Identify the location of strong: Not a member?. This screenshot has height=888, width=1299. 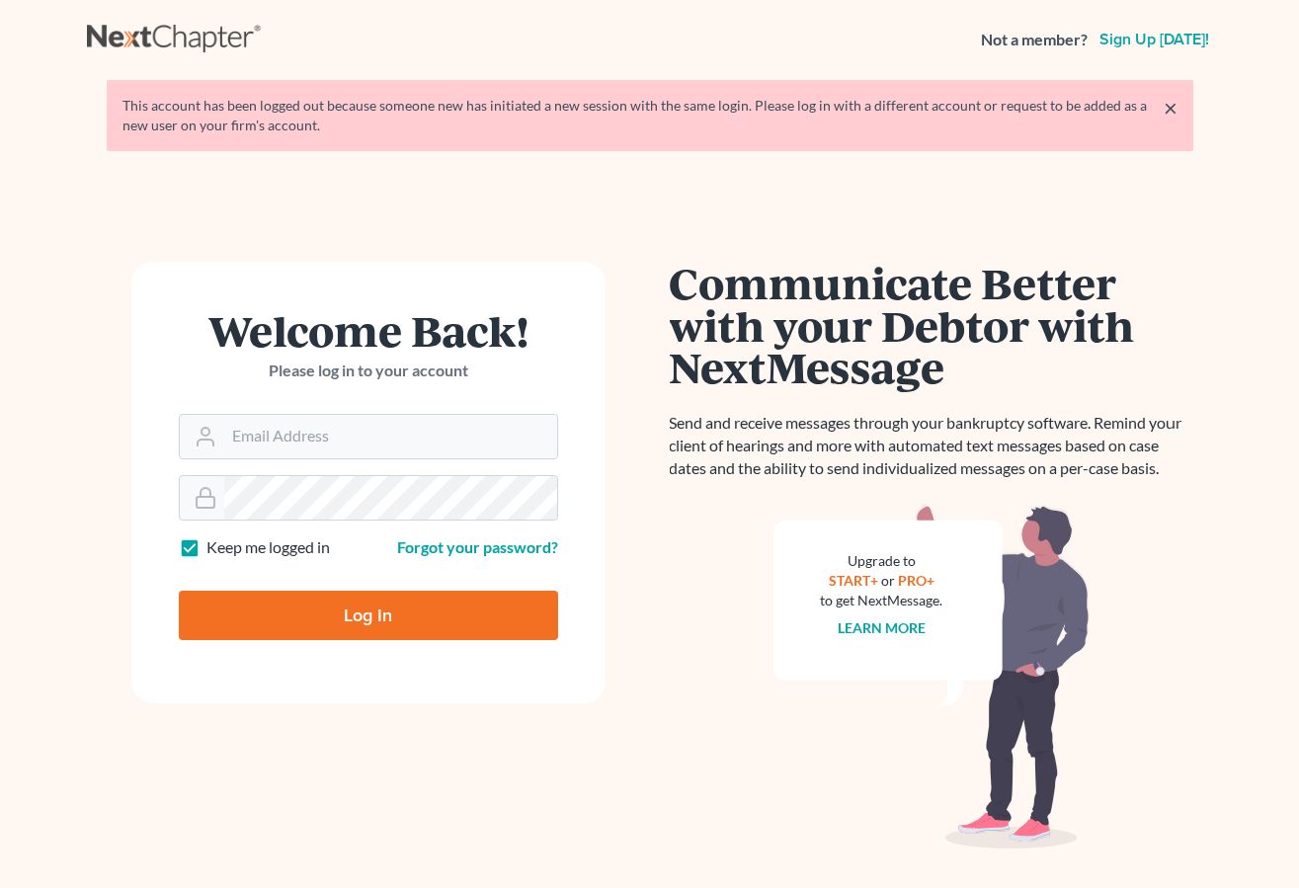
(1034, 40).